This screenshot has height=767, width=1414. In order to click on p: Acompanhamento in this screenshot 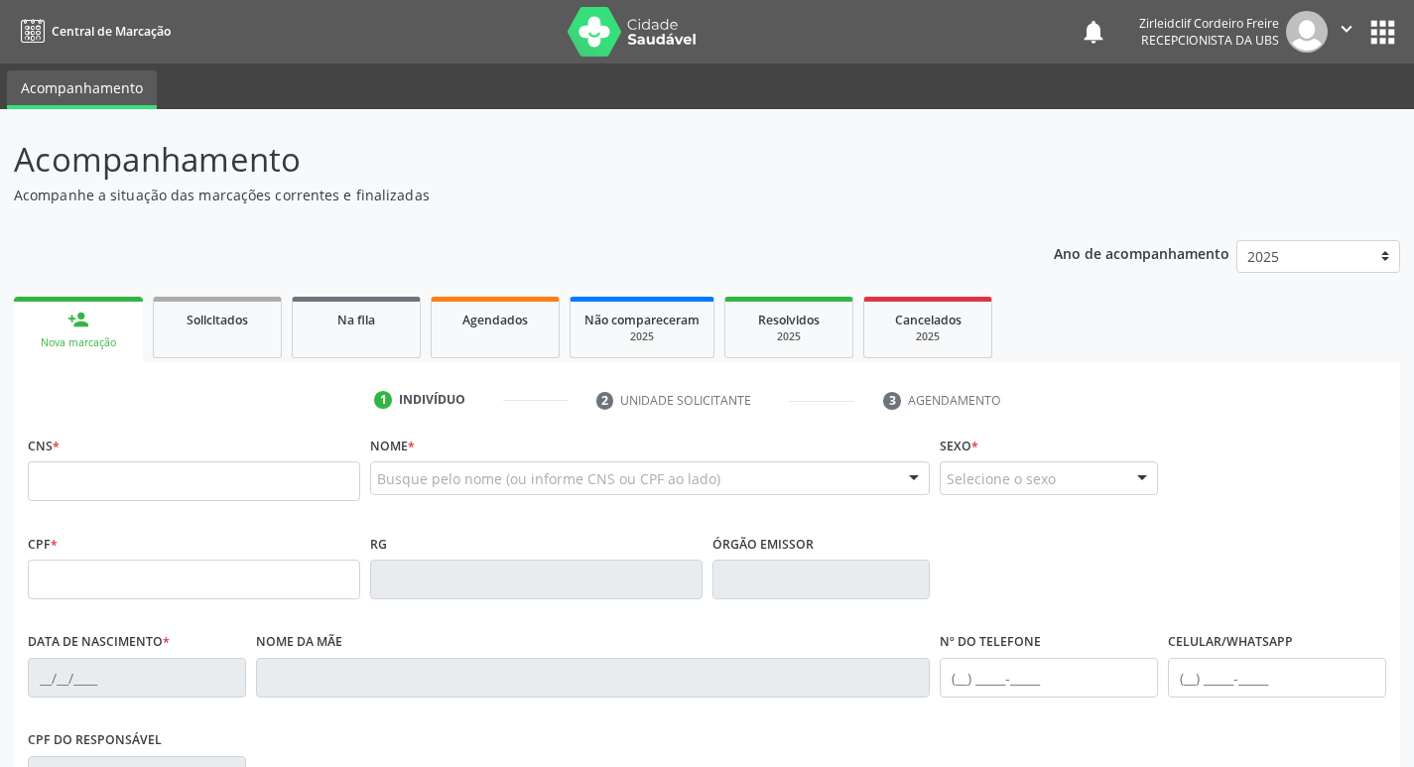, I will do `click(499, 160)`.